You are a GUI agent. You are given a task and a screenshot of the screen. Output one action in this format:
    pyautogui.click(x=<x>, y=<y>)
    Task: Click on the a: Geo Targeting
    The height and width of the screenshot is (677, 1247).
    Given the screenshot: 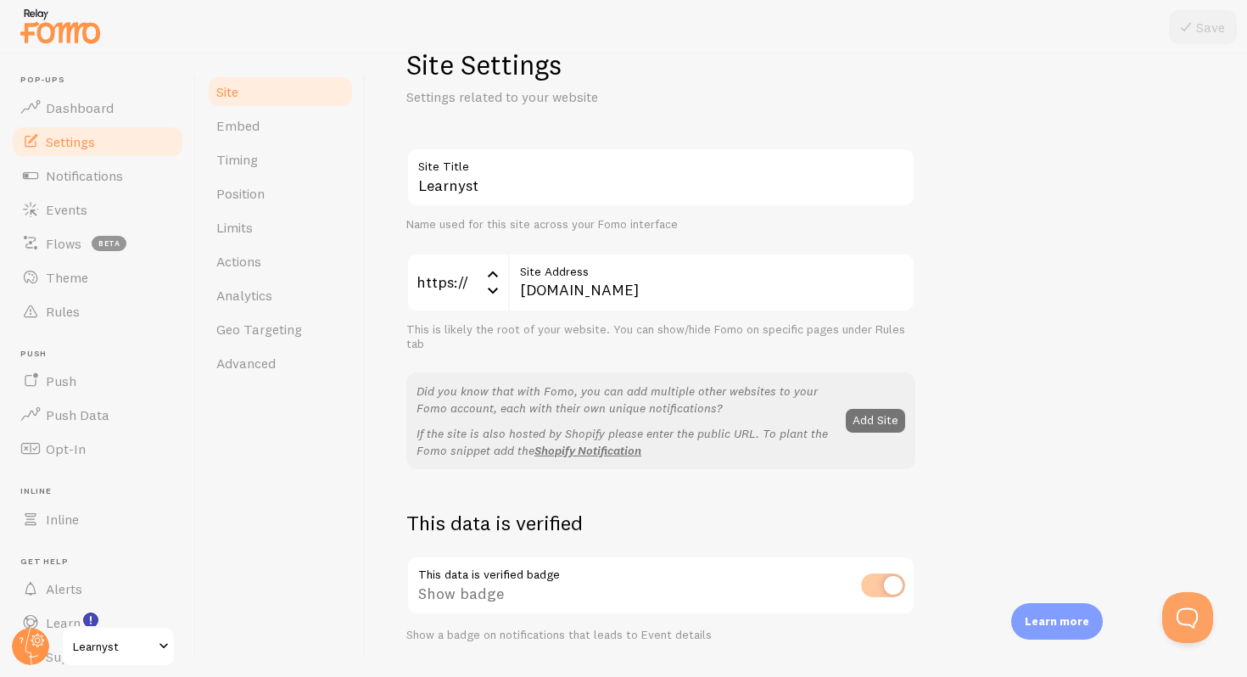 What is the action you would take?
    pyautogui.click(x=280, y=329)
    